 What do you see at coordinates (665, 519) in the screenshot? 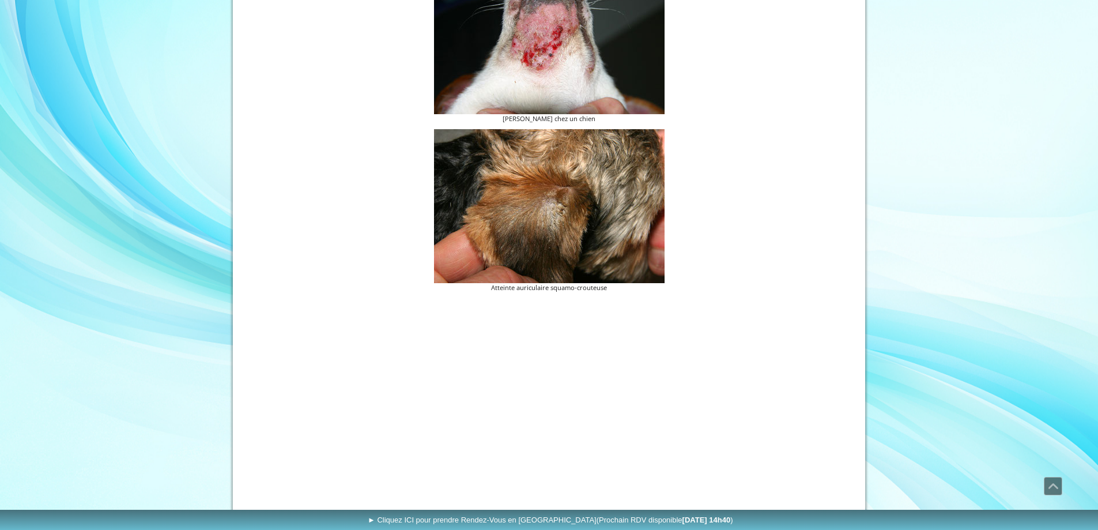
I see `span: (Prochain RDV disponible )` at bounding box center [665, 519].